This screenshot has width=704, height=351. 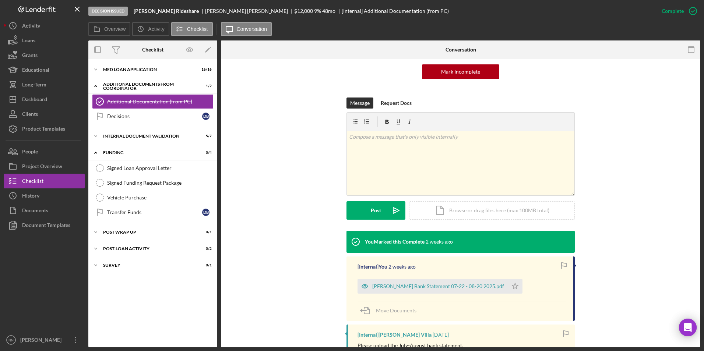 What do you see at coordinates (205, 70) in the screenshot?
I see `div: 16 / 16` at bounding box center [205, 70].